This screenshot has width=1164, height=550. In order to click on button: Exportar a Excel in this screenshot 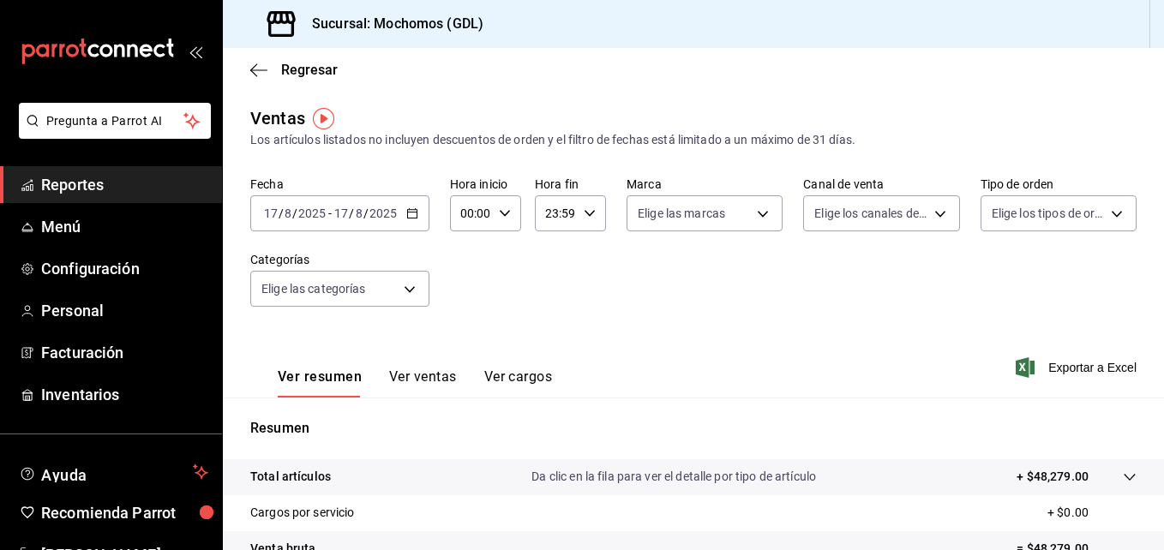, I will do `click(1077, 368)`.